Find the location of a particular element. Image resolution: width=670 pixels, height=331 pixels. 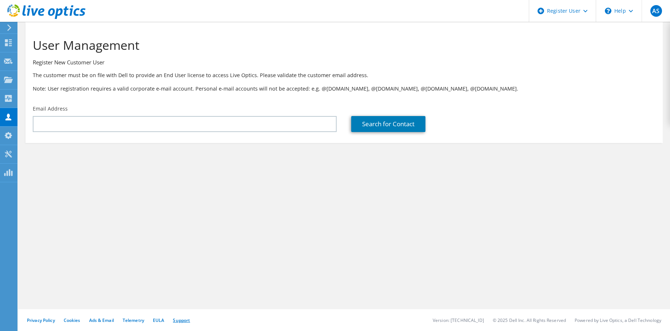

label: Email Address is located at coordinates (50, 109).